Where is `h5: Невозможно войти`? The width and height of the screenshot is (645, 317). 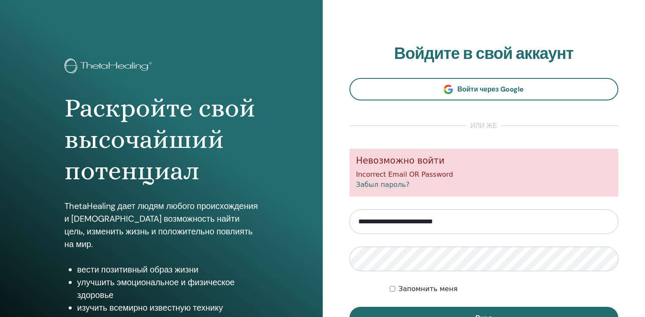
h5: Невозможно войти is located at coordinates (484, 161).